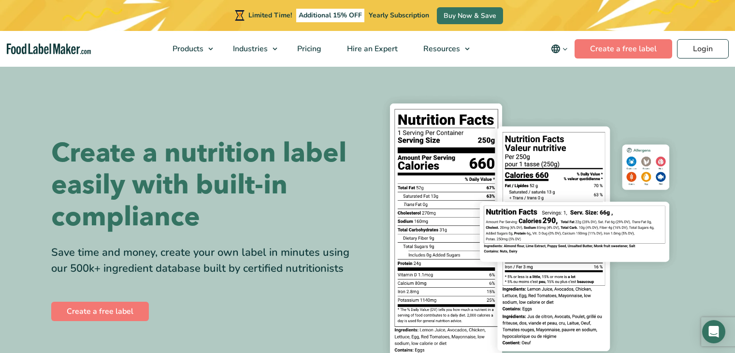 This screenshot has width=735, height=353. What do you see at coordinates (189, 49) in the screenshot?
I see `a: Products` at bounding box center [189, 49].